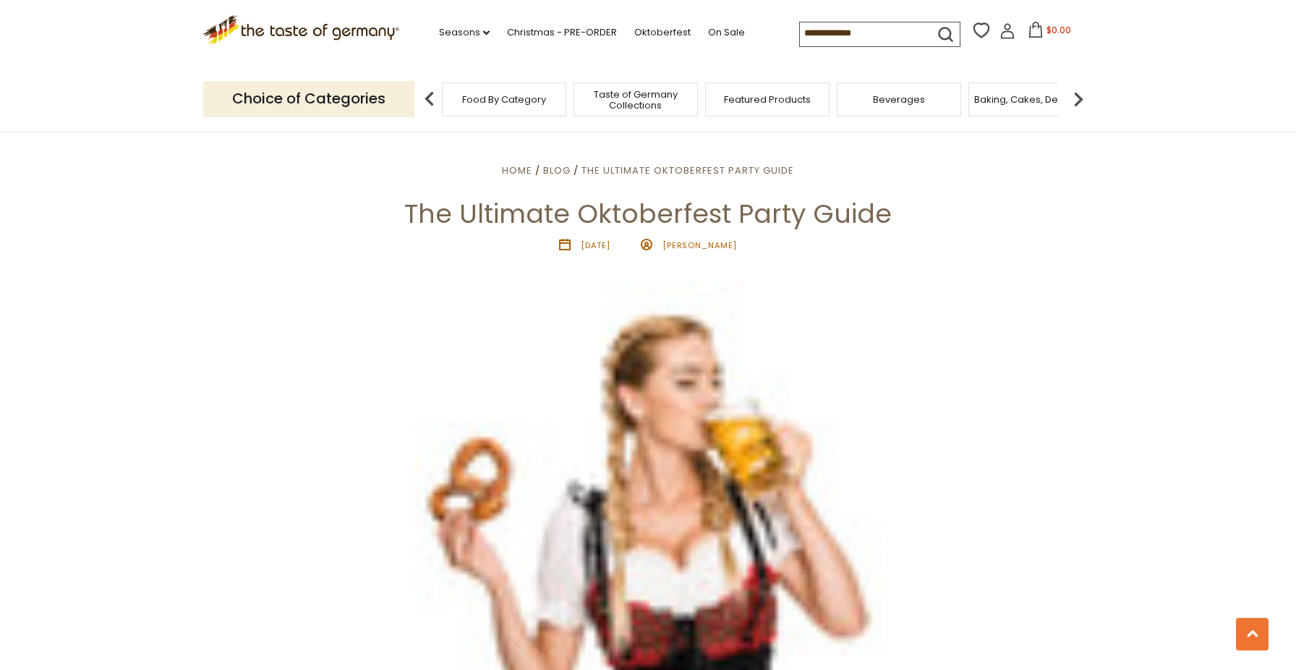 Image resolution: width=1296 pixels, height=670 pixels. Describe the element at coordinates (504, 99) in the screenshot. I see `span: Food By Category` at that location.